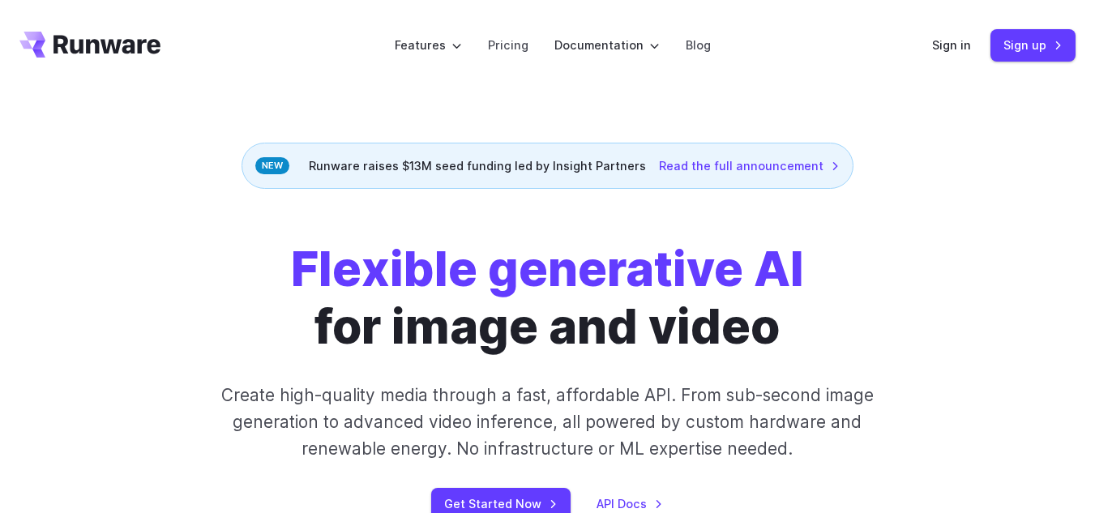 This screenshot has width=1095, height=513. Describe the element at coordinates (698, 45) in the screenshot. I see `a: Blog` at that location.